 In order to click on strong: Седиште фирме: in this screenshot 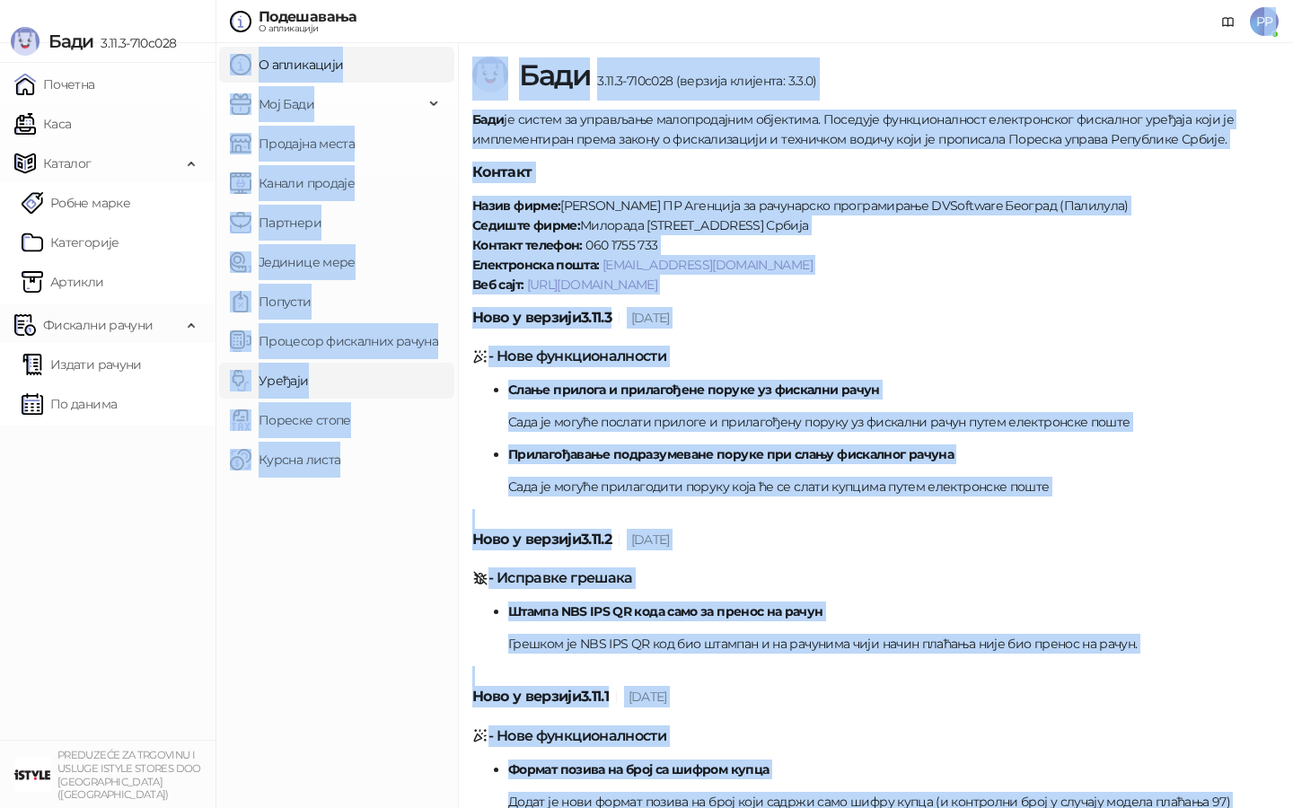, I will do `click(526, 225)`.